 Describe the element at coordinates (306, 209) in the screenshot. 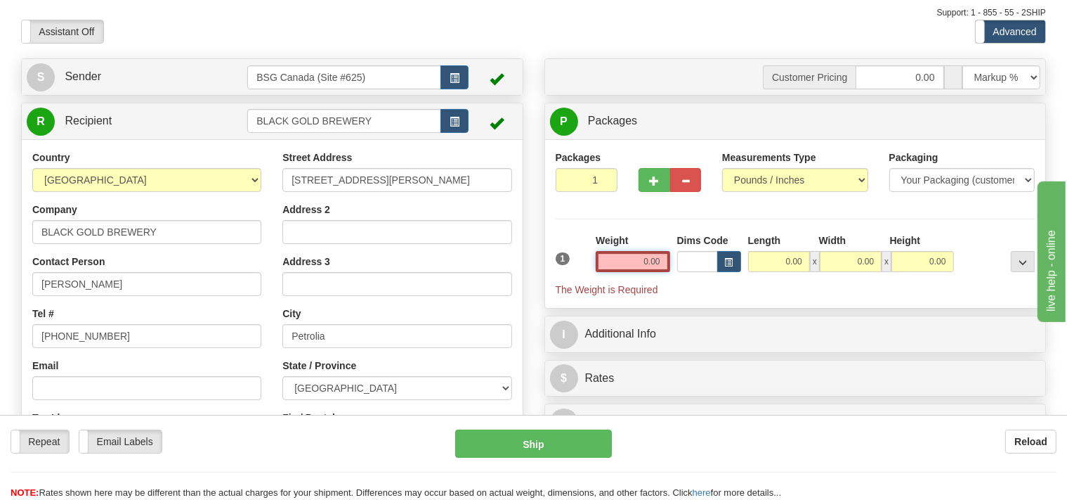

I see `label: Address 2` at that location.